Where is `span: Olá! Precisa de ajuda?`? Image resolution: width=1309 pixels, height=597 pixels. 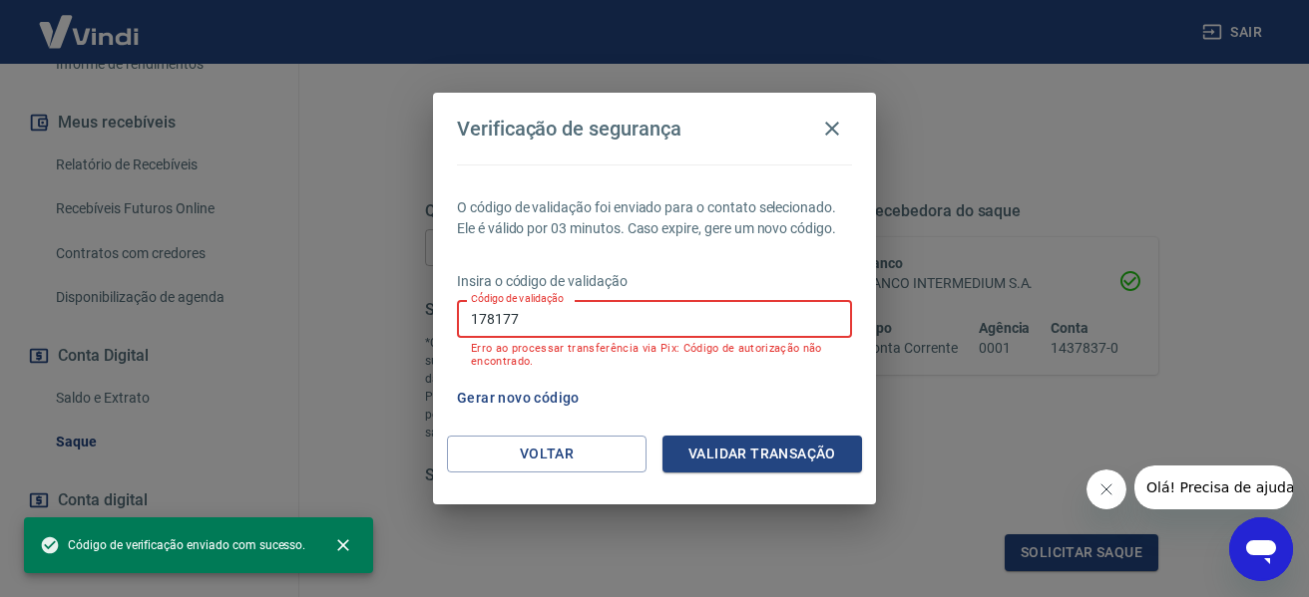 span: Olá! Precisa de ajuda? is located at coordinates (90, 22).